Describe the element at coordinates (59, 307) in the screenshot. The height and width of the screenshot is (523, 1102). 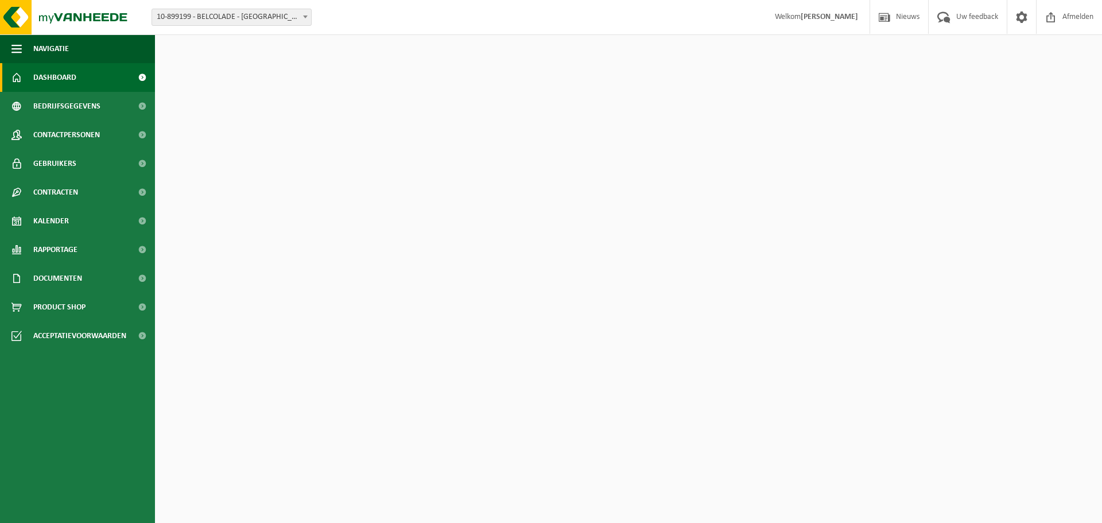
I see `span: Product Shop` at that location.